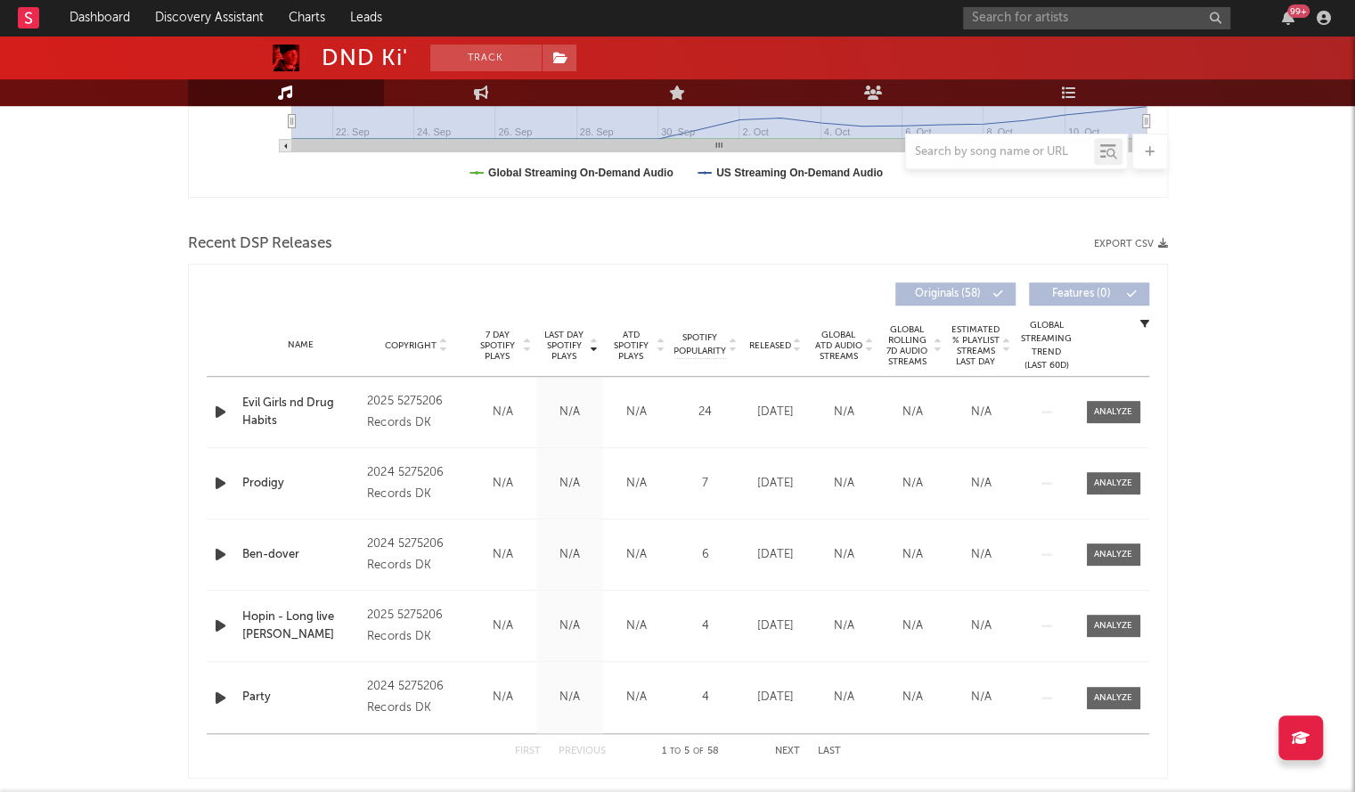  I want to click on div: Name, so click(300, 345).